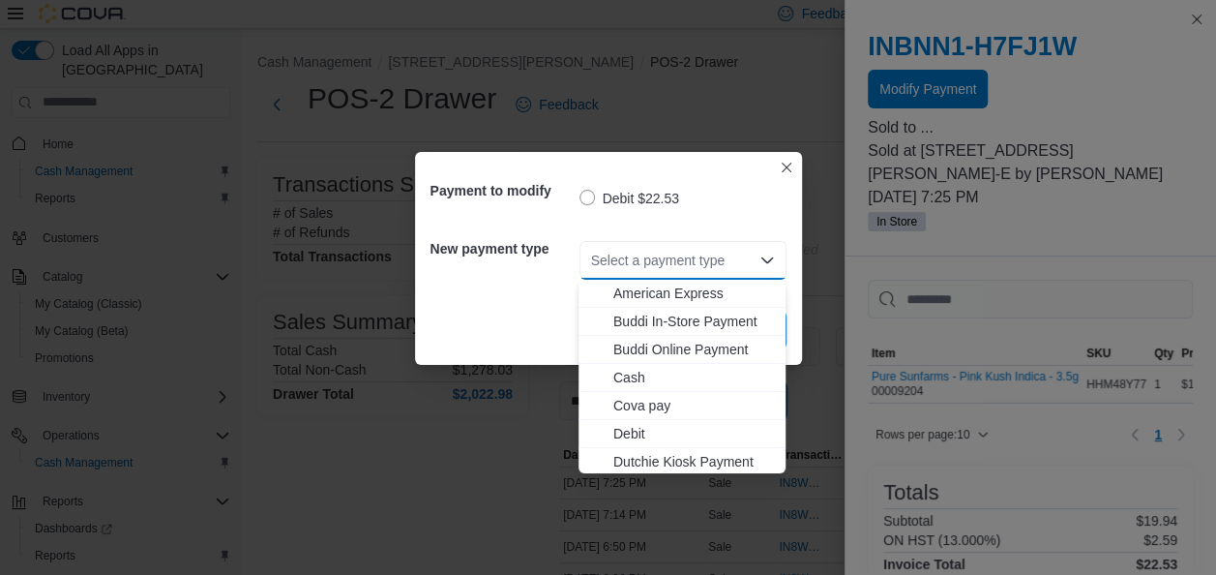 The height and width of the screenshot is (575, 1216). What do you see at coordinates (694, 405) in the screenshot?
I see `span: Cova pay` at bounding box center [694, 405].